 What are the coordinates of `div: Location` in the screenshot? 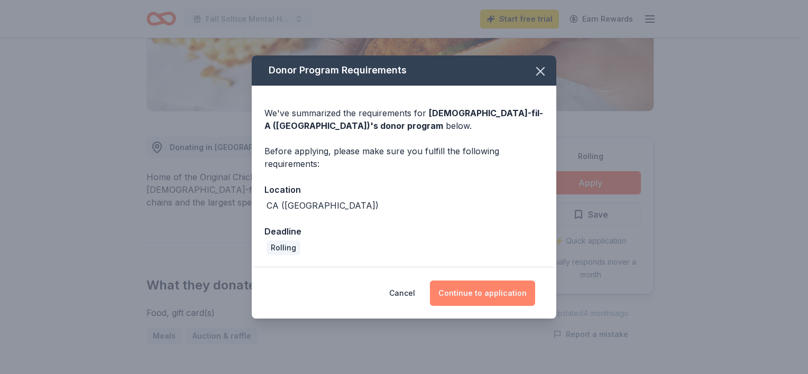 It's located at (404, 190).